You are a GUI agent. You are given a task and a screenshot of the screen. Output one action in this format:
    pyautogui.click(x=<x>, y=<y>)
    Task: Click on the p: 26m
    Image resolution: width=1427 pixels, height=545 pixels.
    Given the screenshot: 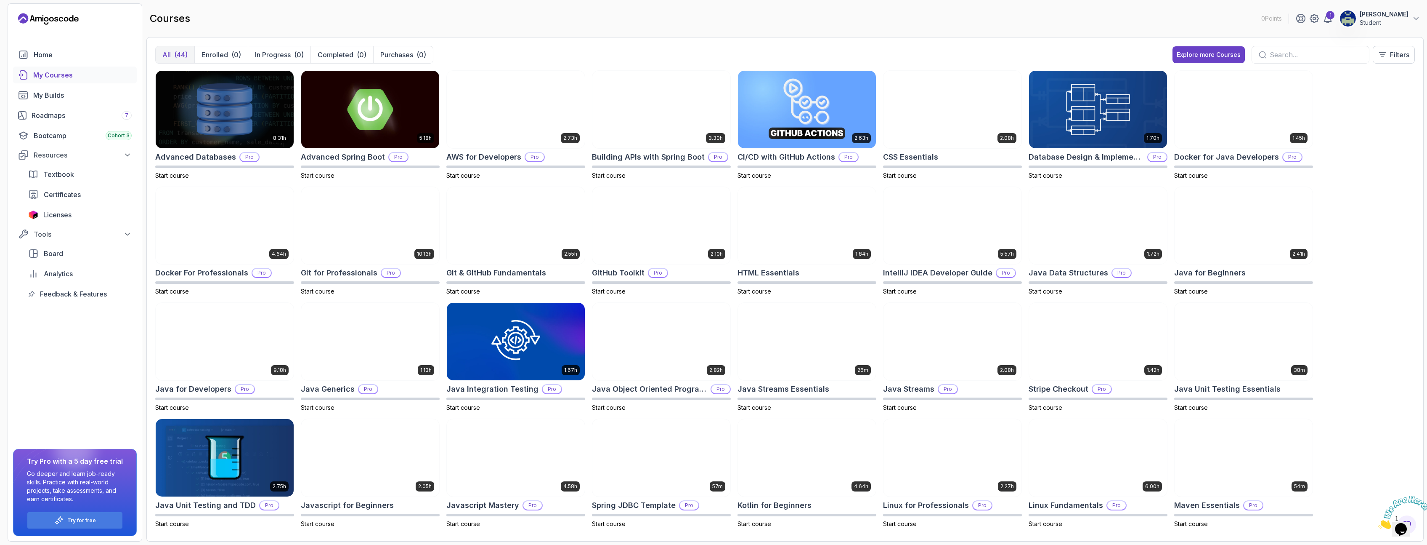 What is the action you would take?
    pyautogui.click(x=863, y=370)
    